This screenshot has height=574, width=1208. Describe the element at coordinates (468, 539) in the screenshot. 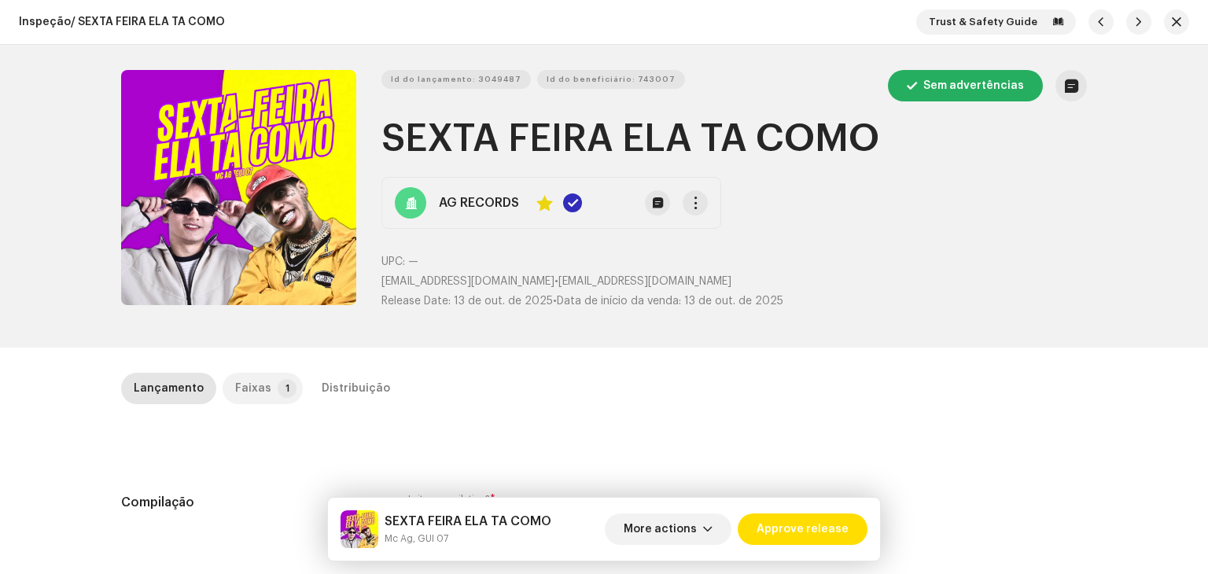

I see `small: SEXTA FEIRA ELA TA COMO` at that location.